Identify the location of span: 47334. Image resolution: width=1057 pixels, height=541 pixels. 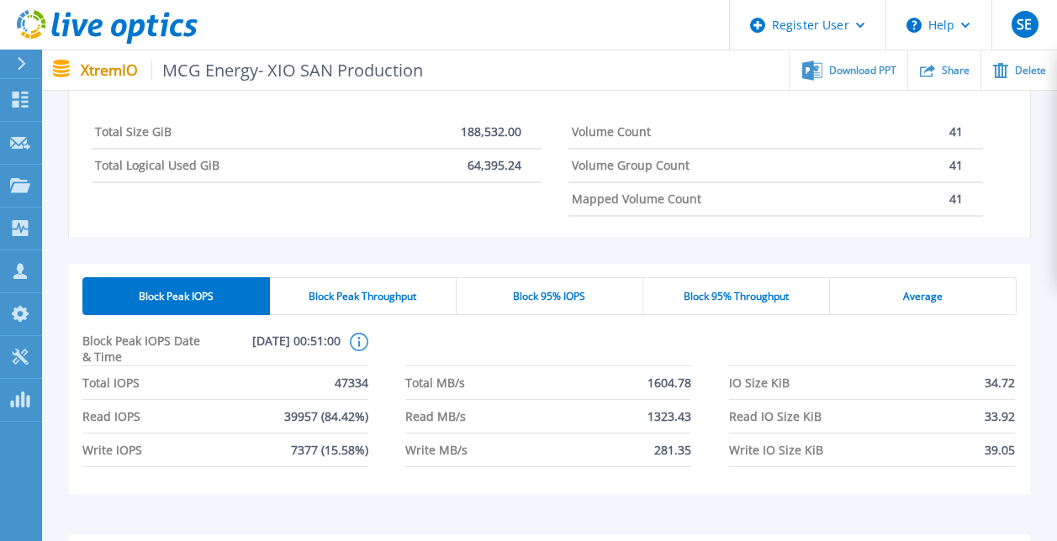
(351, 383).